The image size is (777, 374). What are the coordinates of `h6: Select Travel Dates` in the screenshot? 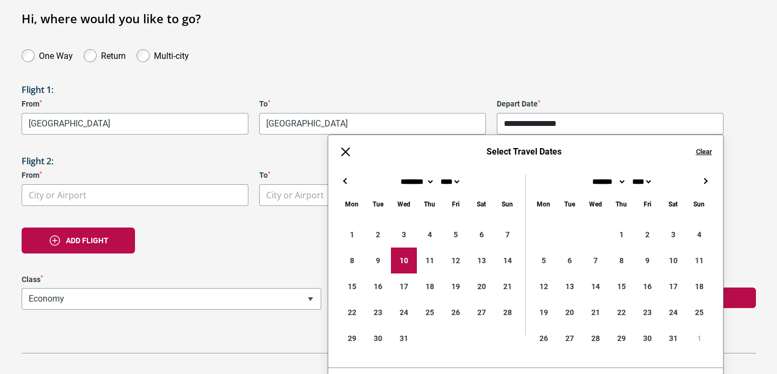 It's located at (524, 151).